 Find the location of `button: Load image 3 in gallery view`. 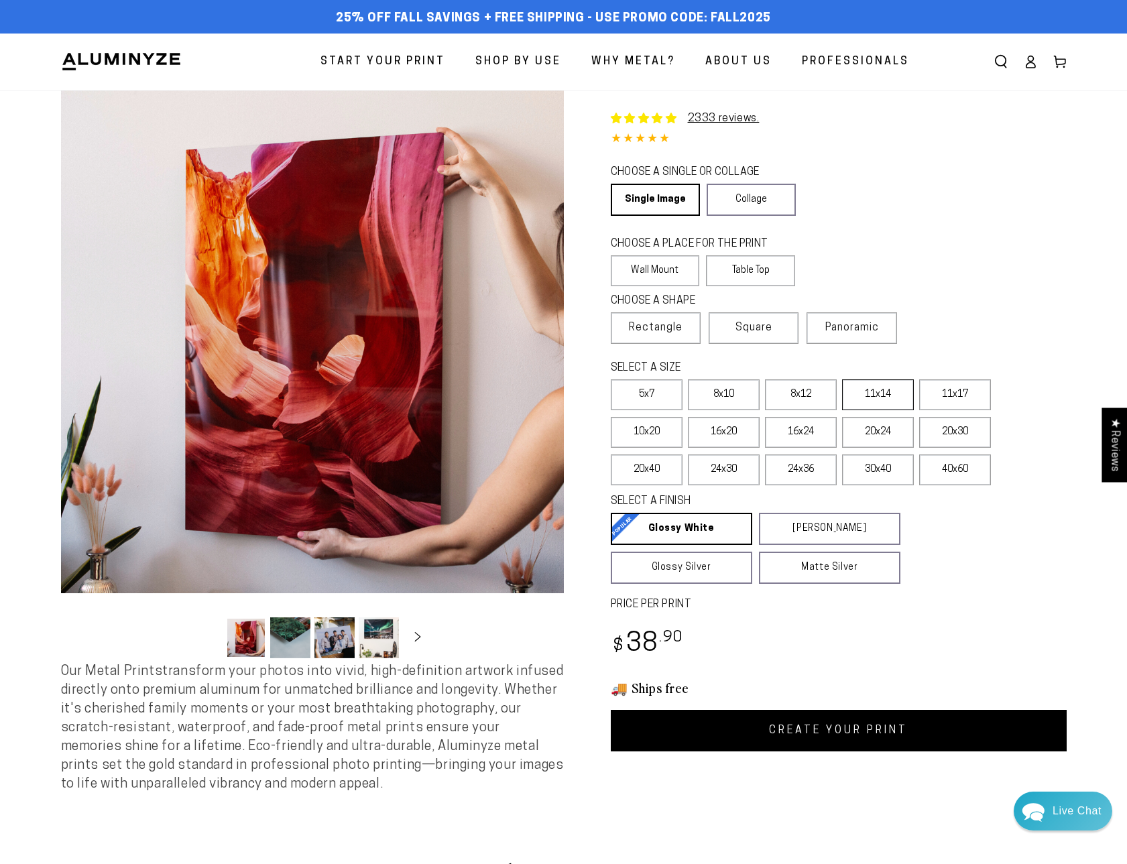

button: Load image 3 in gallery view is located at coordinates (335, 638).